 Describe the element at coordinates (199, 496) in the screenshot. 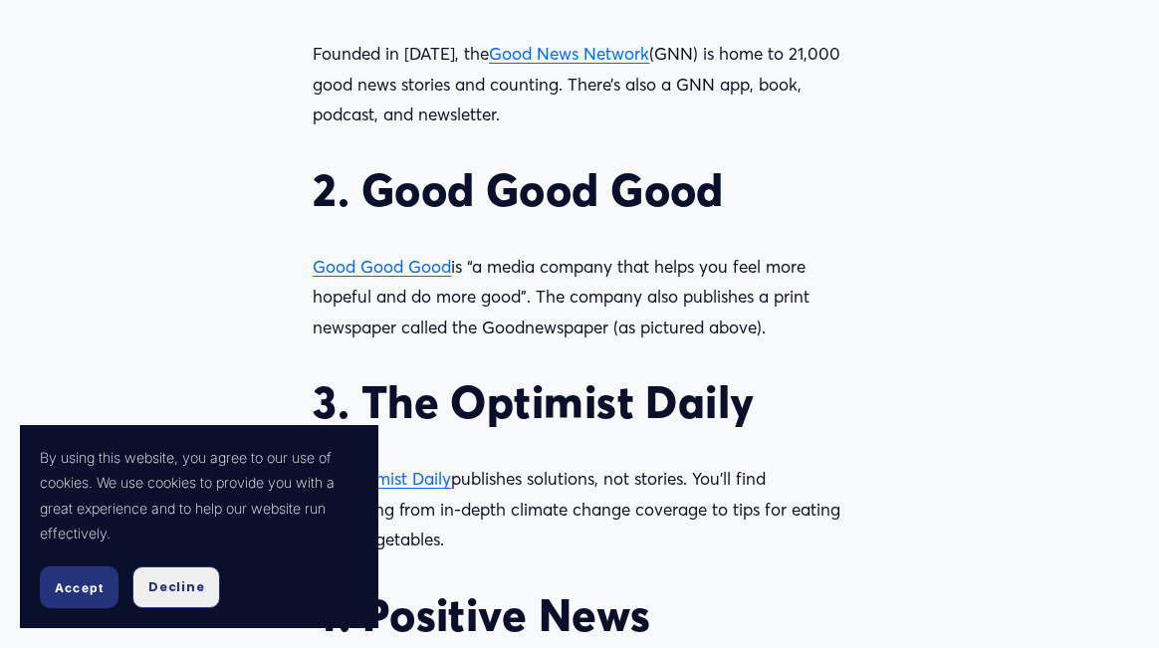

I see `p: By using this website, you agree to our use of cookies. We use cookies to provide you with a grea...` at that location.